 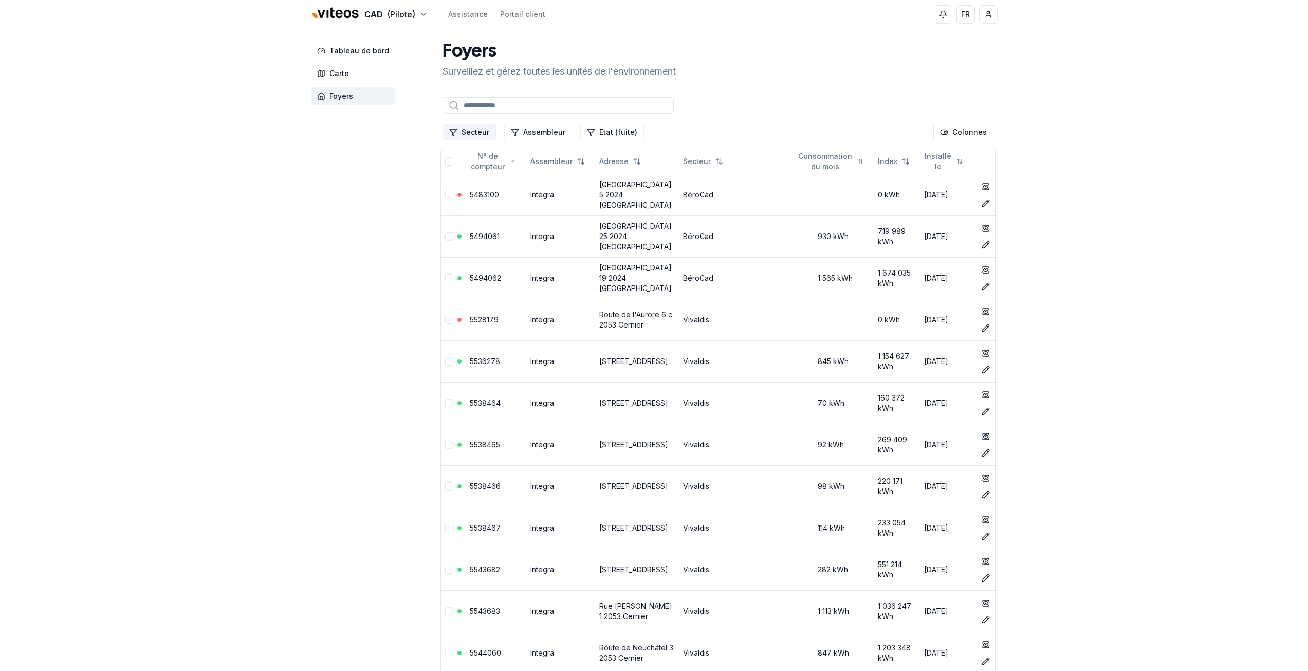 What do you see at coordinates (966, 14) in the screenshot?
I see `button: FR` at bounding box center [966, 14].